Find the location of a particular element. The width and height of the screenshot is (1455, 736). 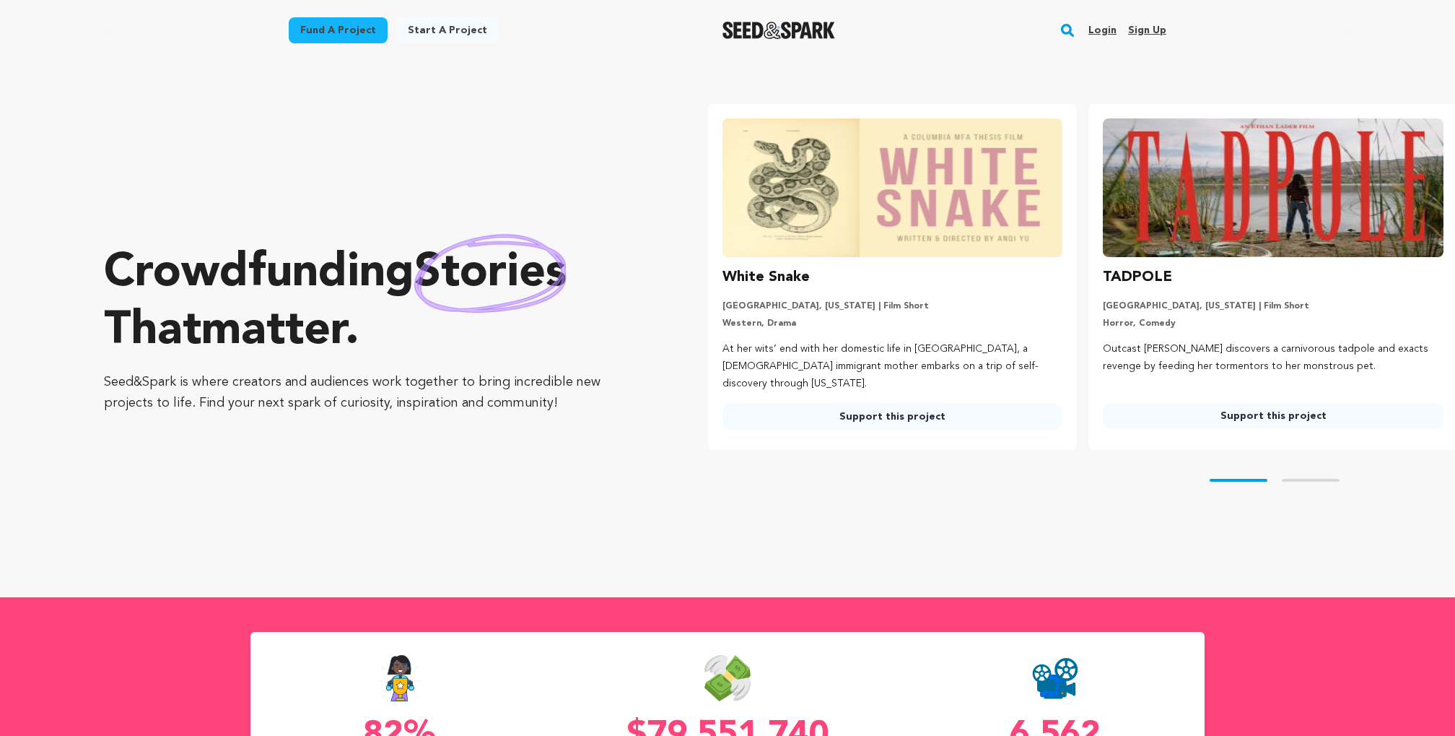

h3: TADPOLE is located at coordinates (1138, 277).